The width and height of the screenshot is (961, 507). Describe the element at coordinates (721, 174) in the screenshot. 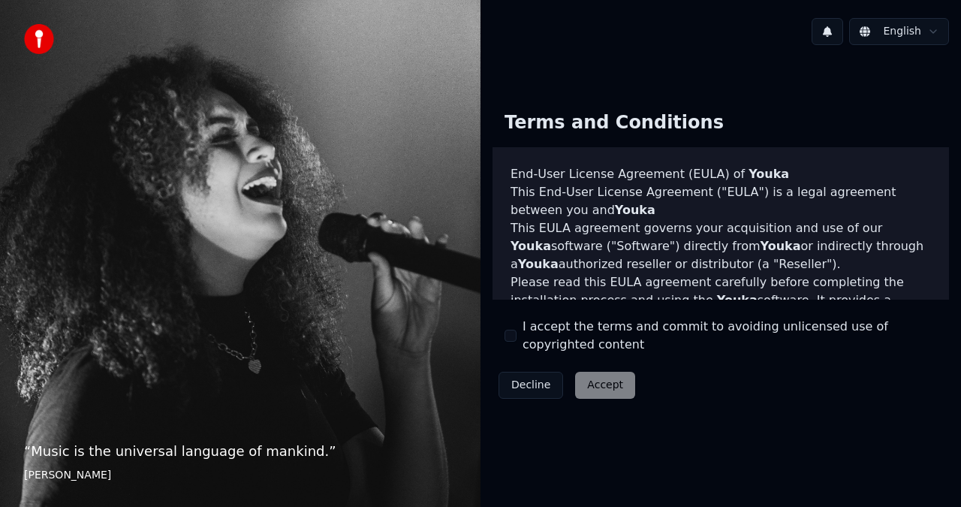

I see `h3: End-User License Agreement (EULA) of` at that location.